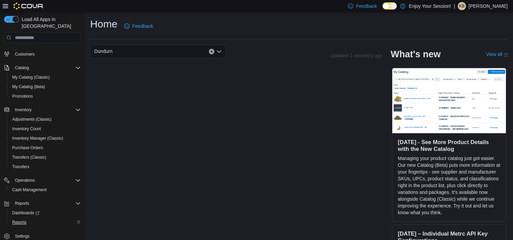 This screenshot has height=240, width=513. Describe the element at coordinates (45, 87) in the screenshot. I see `button: My Catalog (Beta)` at that location.